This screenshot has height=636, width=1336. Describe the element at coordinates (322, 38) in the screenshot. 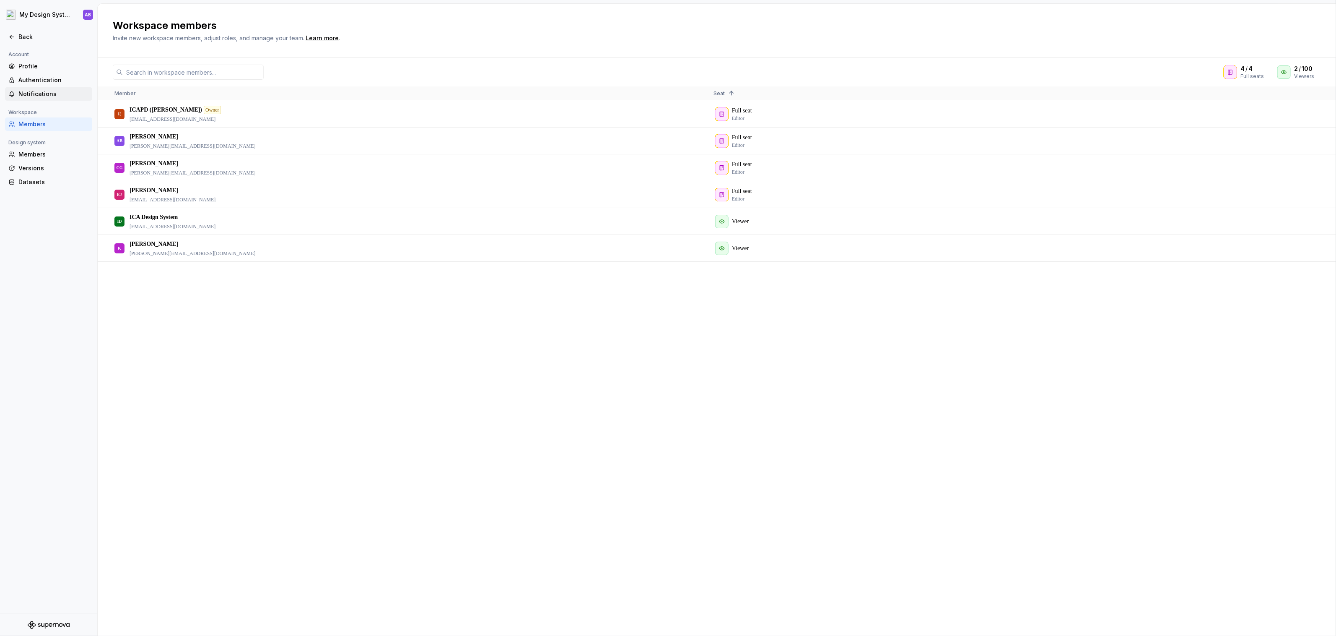

I see `a: Learn more` at that location.